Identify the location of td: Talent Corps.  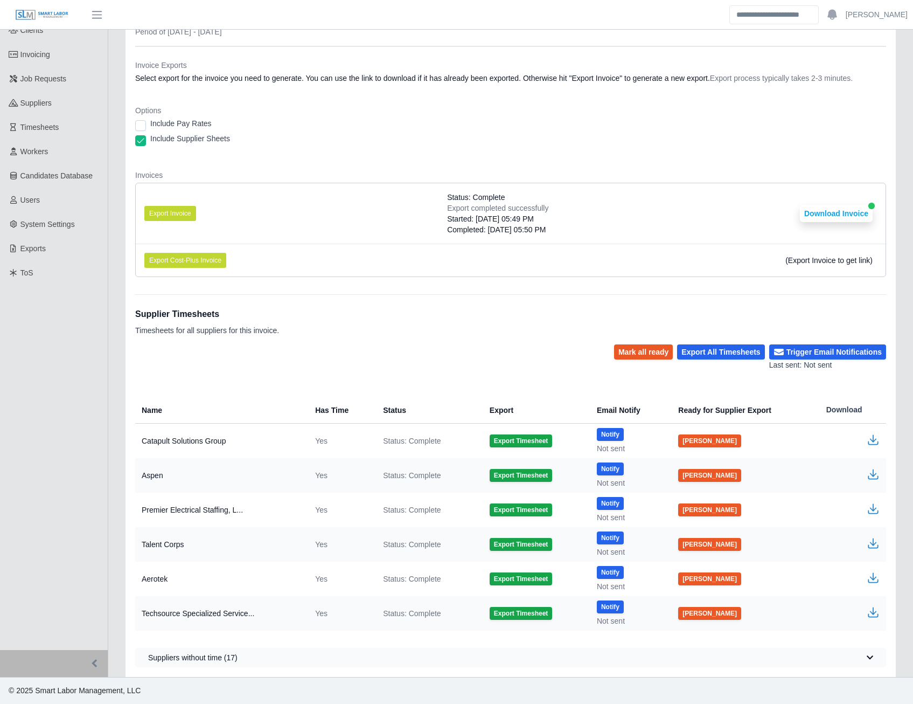
(221, 544).